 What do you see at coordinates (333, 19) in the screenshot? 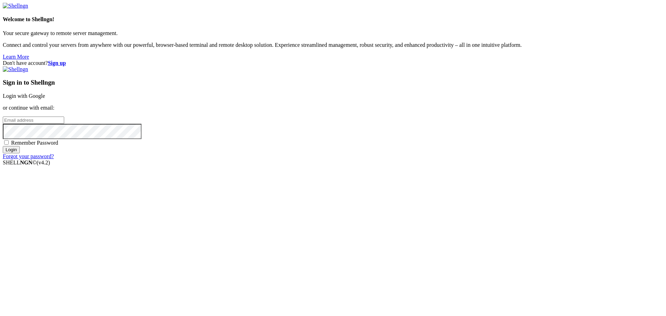
I see `h4: Welcome to Shellngn!` at bounding box center [333, 19].